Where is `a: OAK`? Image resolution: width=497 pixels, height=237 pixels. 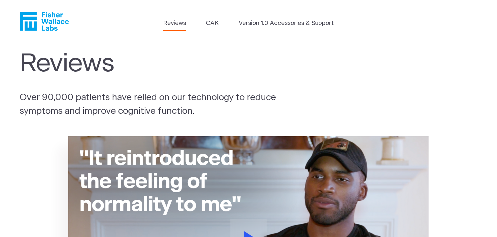
a: OAK is located at coordinates (212, 23).